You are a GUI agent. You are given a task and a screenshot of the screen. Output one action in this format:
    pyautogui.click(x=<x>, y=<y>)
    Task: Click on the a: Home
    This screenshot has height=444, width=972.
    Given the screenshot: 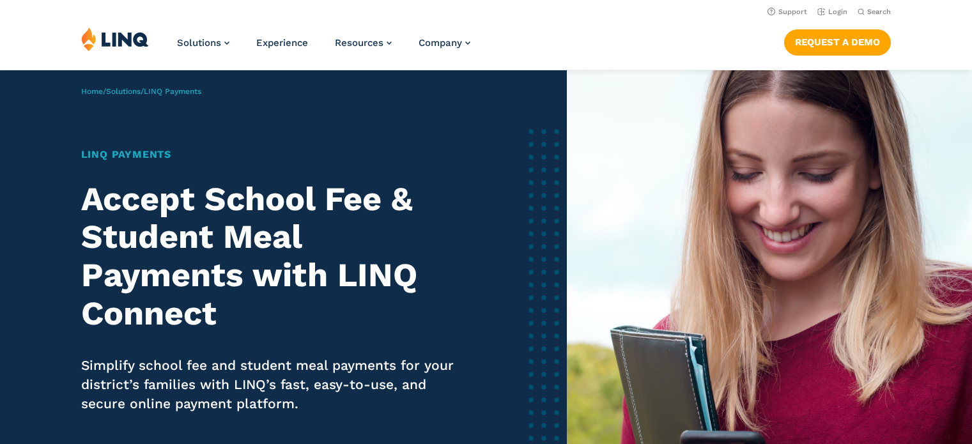 What is the action you would take?
    pyautogui.click(x=92, y=91)
    